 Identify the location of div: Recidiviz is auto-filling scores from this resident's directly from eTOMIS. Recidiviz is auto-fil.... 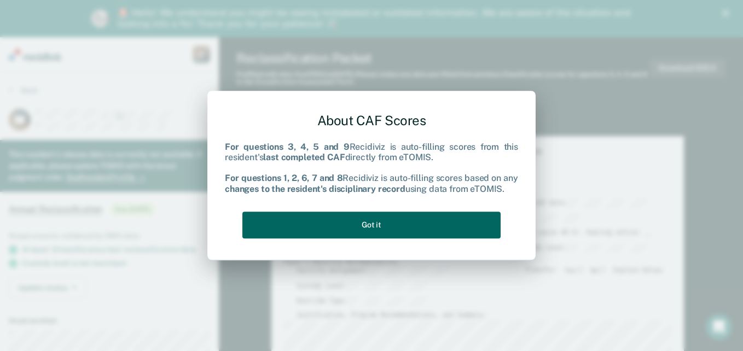
(372, 168).